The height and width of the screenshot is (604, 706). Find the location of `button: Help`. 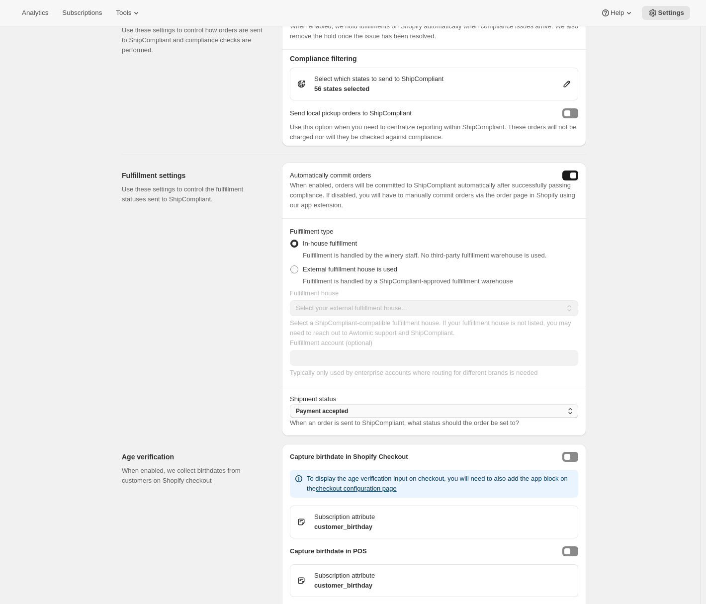

button: Help is located at coordinates (617, 13).